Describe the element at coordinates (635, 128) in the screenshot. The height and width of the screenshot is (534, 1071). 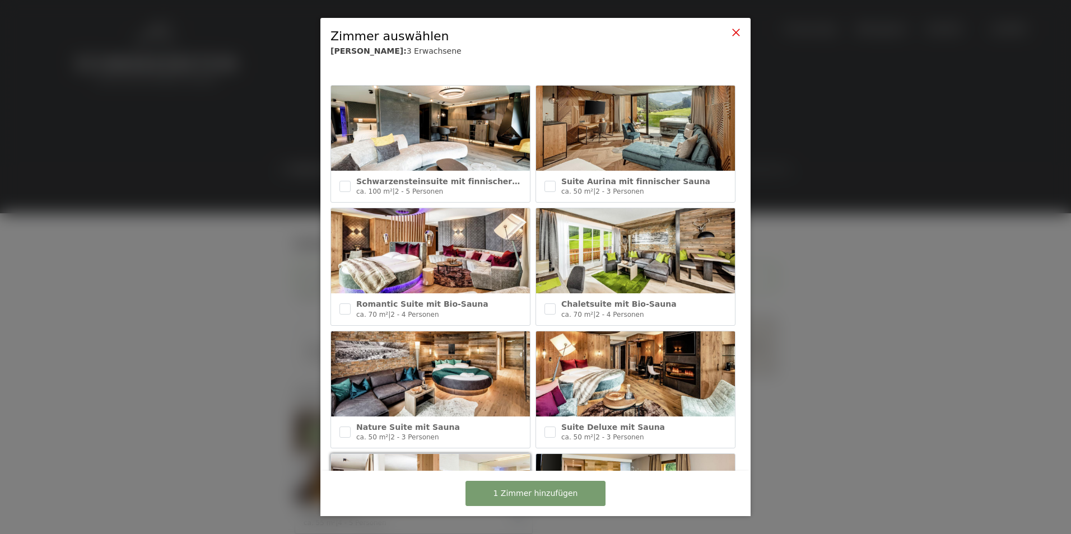
I see `img: Suite Aurina mit finnischer Sauna` at that location.